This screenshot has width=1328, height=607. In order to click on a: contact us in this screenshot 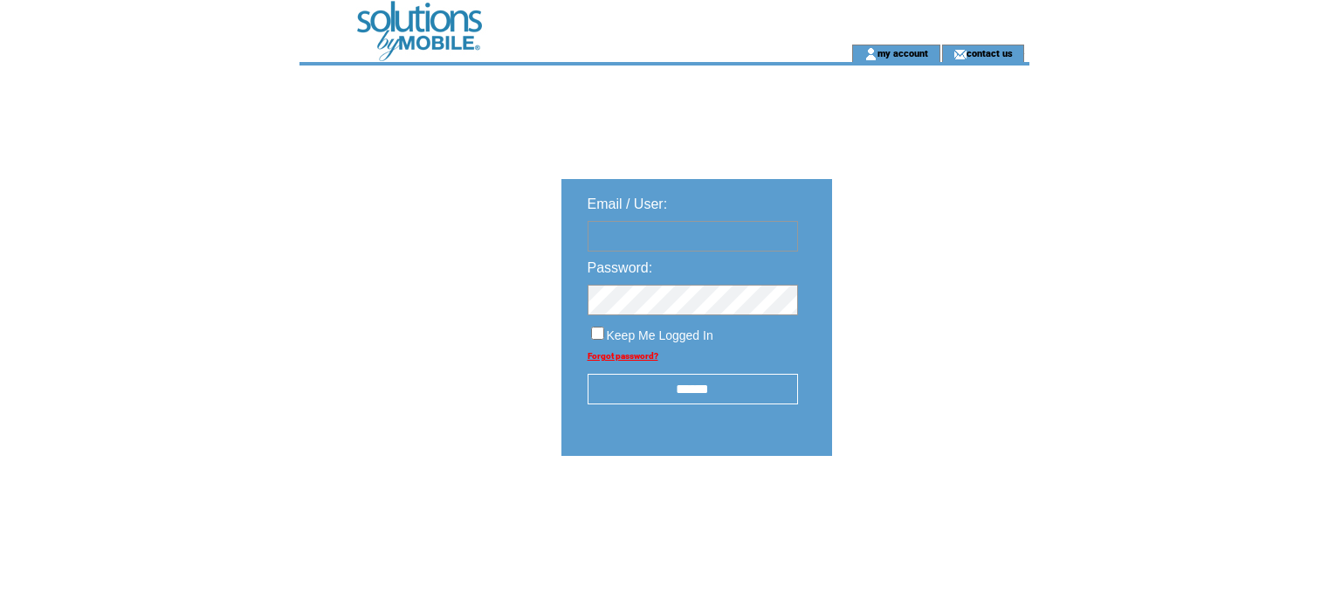, I will do `click(989, 52)`.